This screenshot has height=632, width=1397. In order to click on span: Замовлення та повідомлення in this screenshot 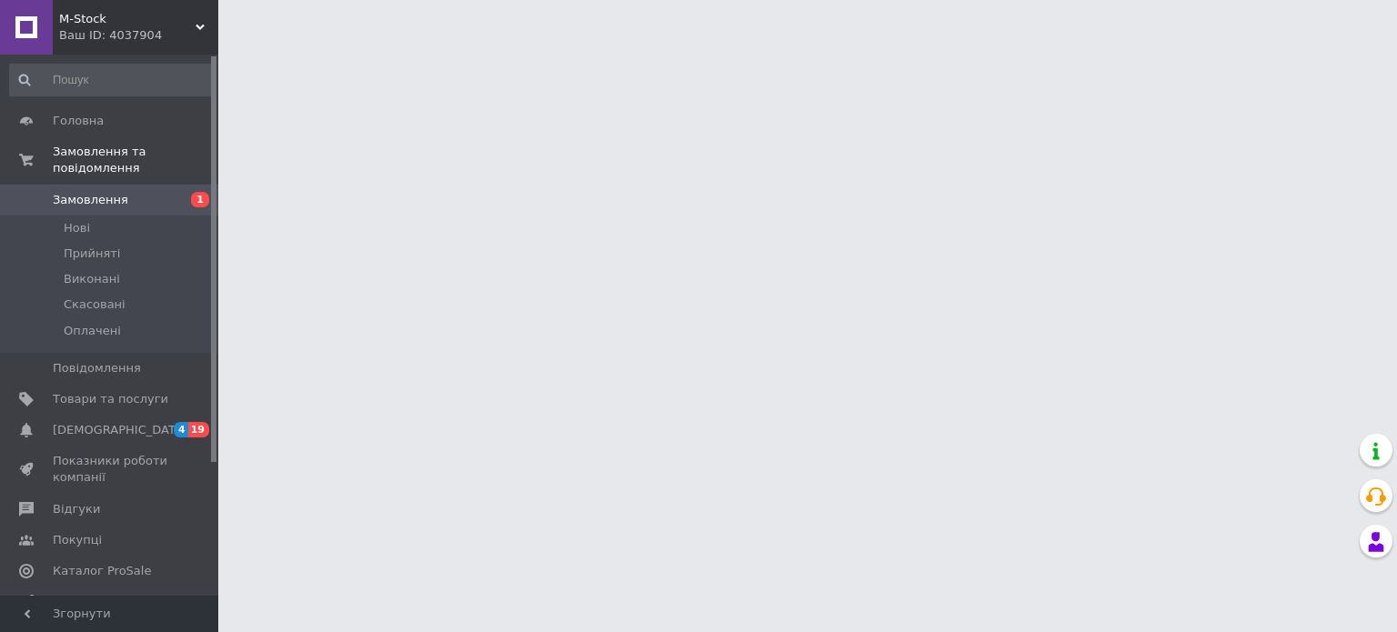, I will do `click(136, 160)`.